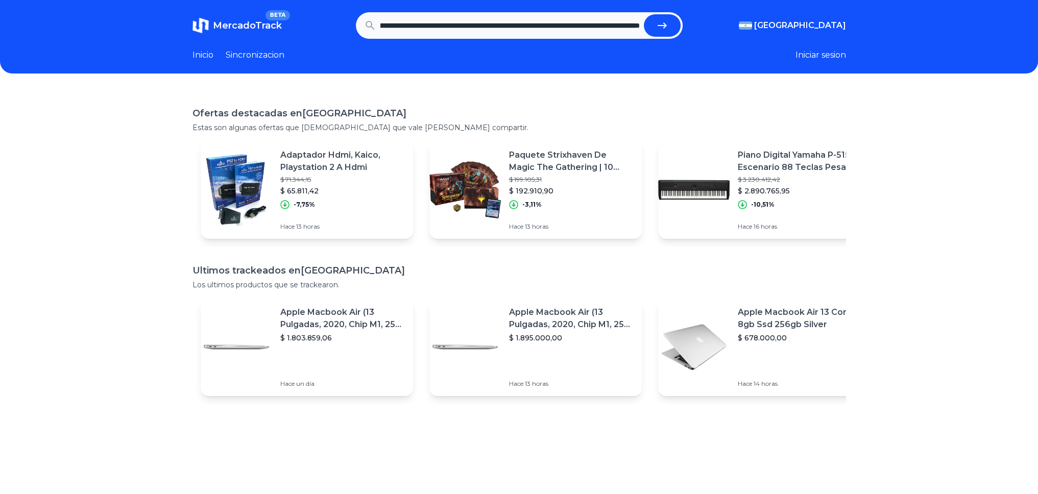 Image resolution: width=1038 pixels, height=494 pixels. Describe the element at coordinates (536, 190) in the screenshot. I see `a: Featured imagePaquete Strixhaven De Magic The Gathering | 10 Potenciadores$ 199.105,31$ 192.910,9...` at that location.